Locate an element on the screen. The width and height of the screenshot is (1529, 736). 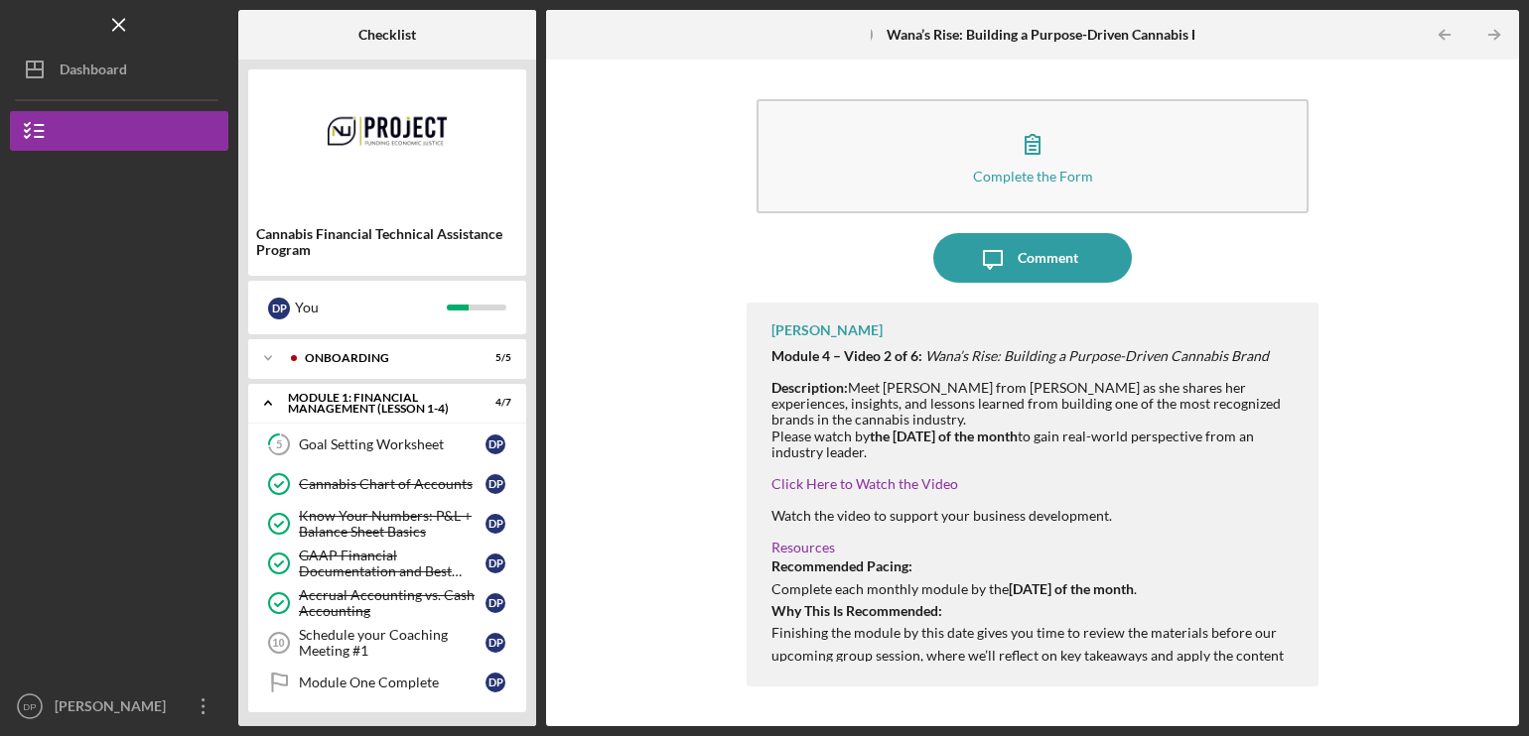
div: 4 / 7 is located at coordinates (493, 403).